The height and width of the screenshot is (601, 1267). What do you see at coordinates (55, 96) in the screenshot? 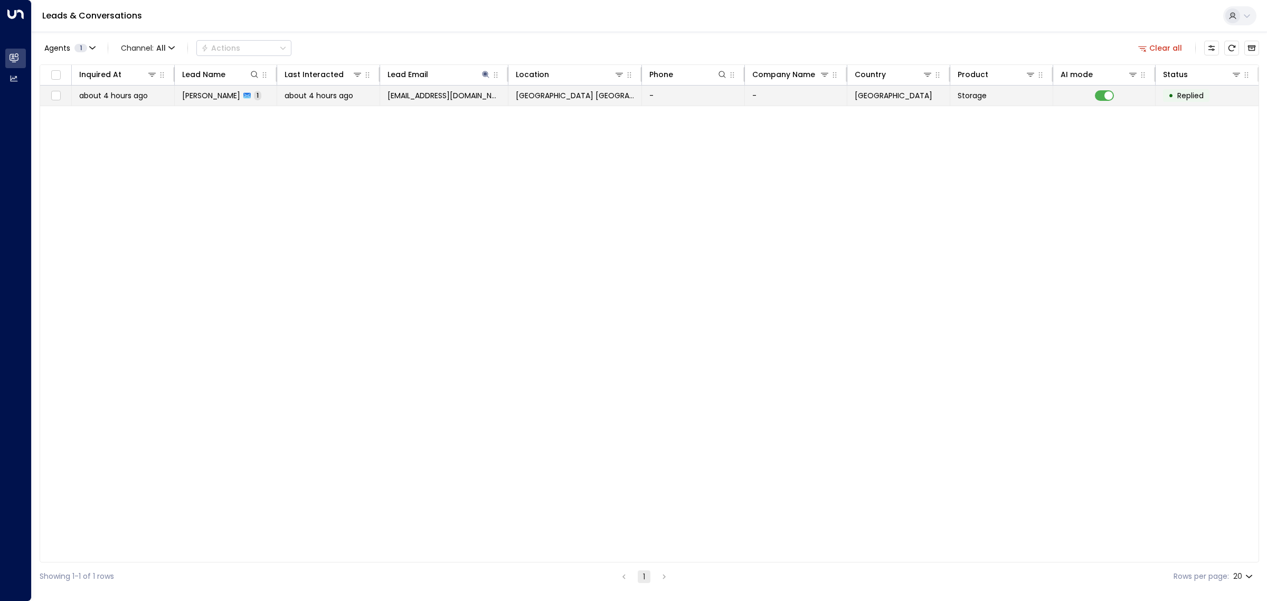
I see `span: Toggle select row` at bounding box center [55, 96].